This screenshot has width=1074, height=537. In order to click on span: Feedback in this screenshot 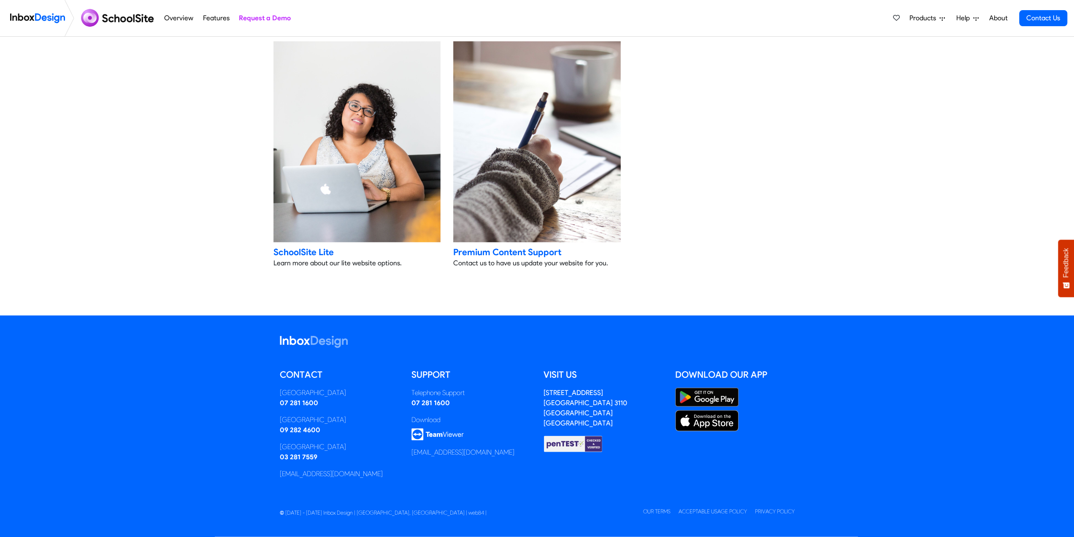, I will do `click(1066, 263)`.